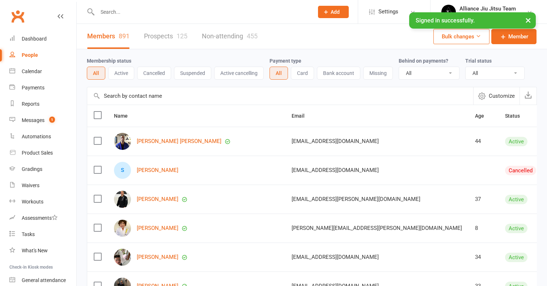  What do you see at coordinates (280, 96) in the screenshot?
I see `input: Search by contact name` at bounding box center [280, 96].